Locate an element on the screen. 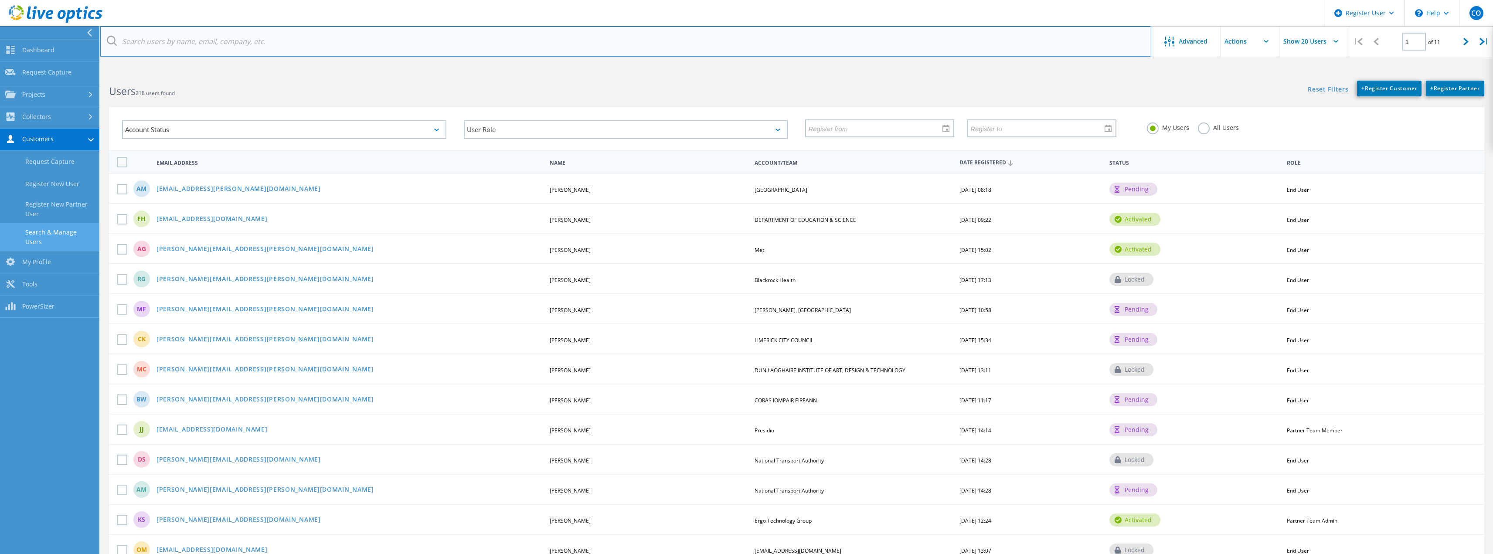  span: AG is located at coordinates (142, 249).